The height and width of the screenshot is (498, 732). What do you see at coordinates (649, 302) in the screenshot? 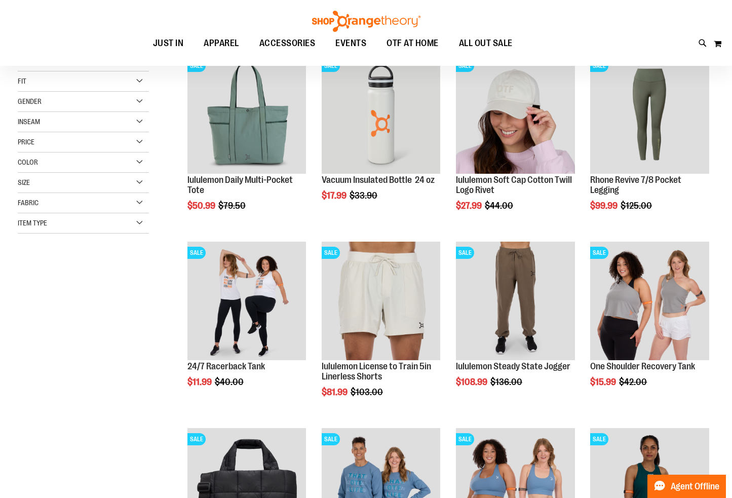
I see `a: Main view of One Shoulder Recovery TankSALE` at bounding box center [649, 302].